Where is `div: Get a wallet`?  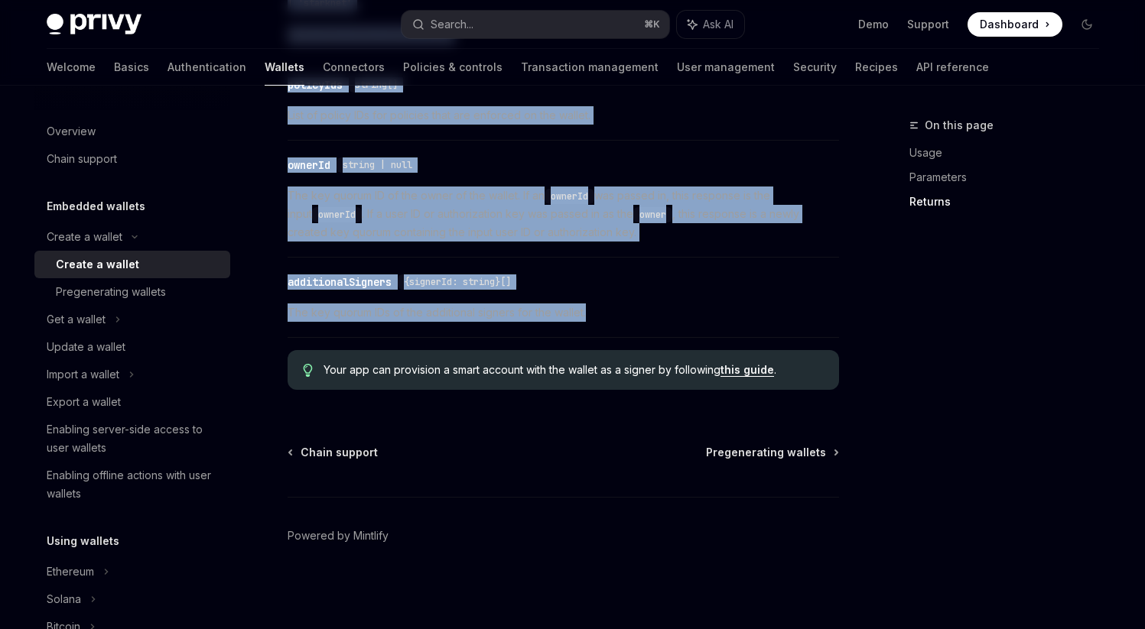
div: Get a wallet is located at coordinates (76, 320).